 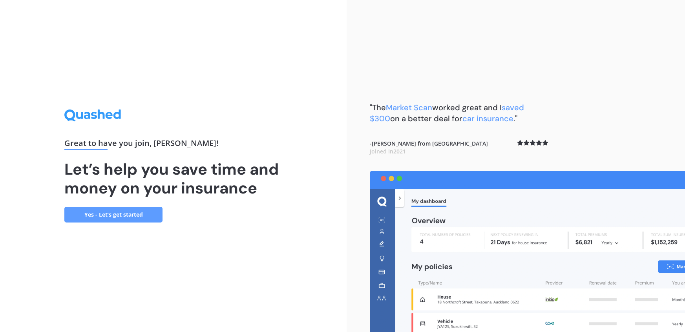 What do you see at coordinates (410, 108) in the screenshot?
I see `span: Market Scan` at bounding box center [410, 108].